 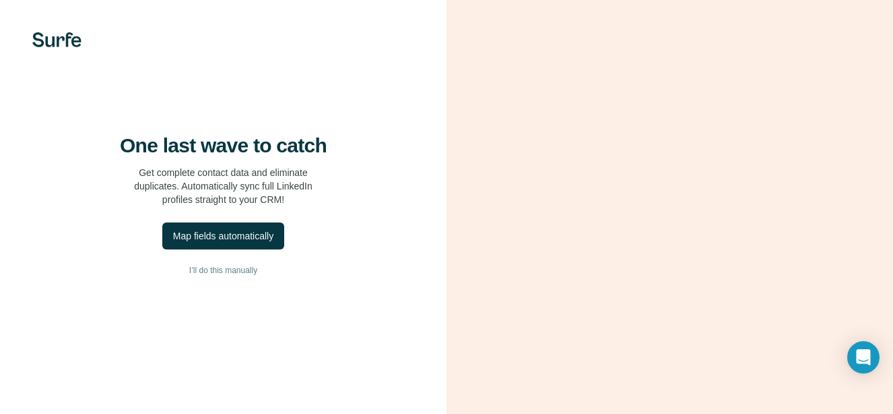 What do you see at coordinates (223, 146) in the screenshot?
I see `h4: One last wave to catch` at bounding box center [223, 146].